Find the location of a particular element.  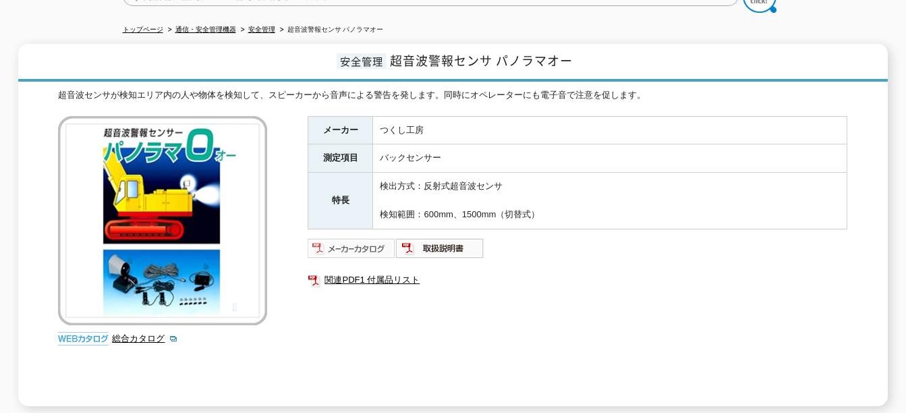

div: 超音波センサが検知エリア内の人や物体を検知して、スピーカーから音声による警告を発します。同時にオペレーターにも電子音で注意を促します。 is located at coordinates (452, 95).